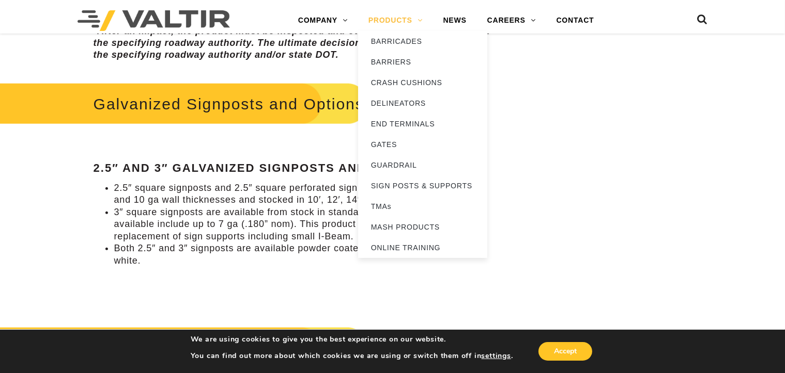 This screenshot has height=373, width=785. What do you see at coordinates (565, 352) in the screenshot?
I see `button: Accept` at bounding box center [565, 352].